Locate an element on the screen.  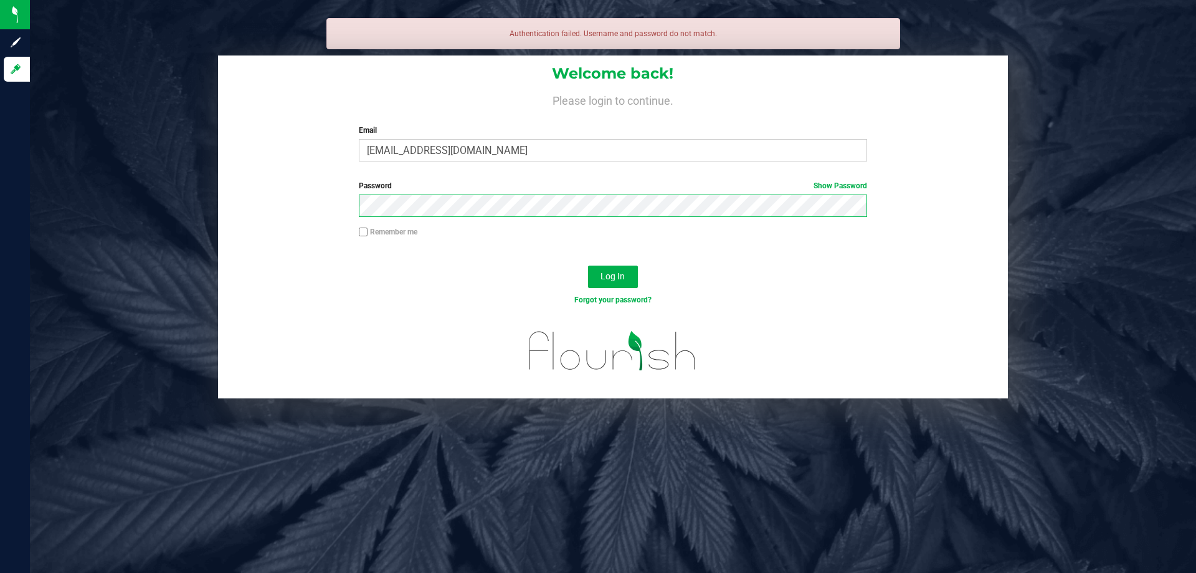
a: Show Password is located at coordinates (841, 186).